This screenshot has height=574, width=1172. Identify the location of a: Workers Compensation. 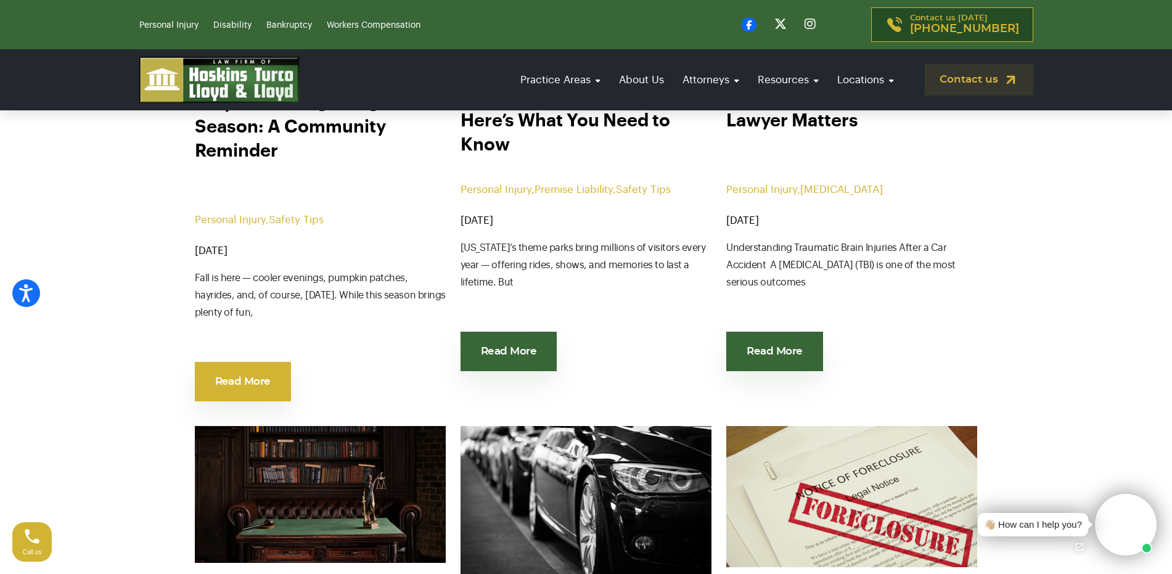
(373, 25).